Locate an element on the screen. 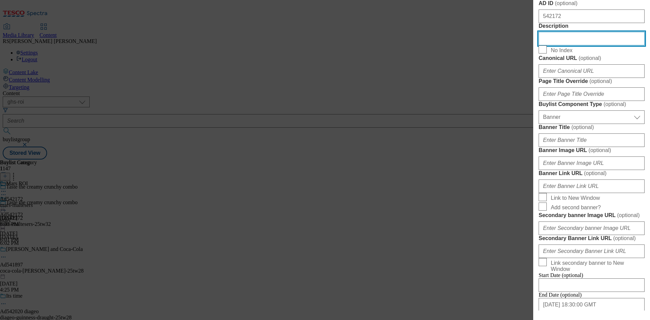 The height and width of the screenshot is (320, 650). input: Enter Canonical URL is located at coordinates (592, 71).